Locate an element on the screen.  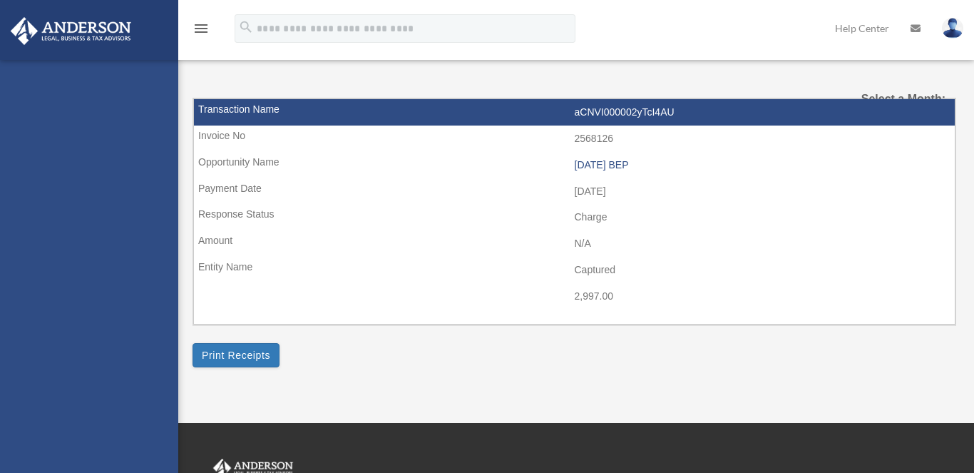
td: 2568126 is located at coordinates (574, 139).